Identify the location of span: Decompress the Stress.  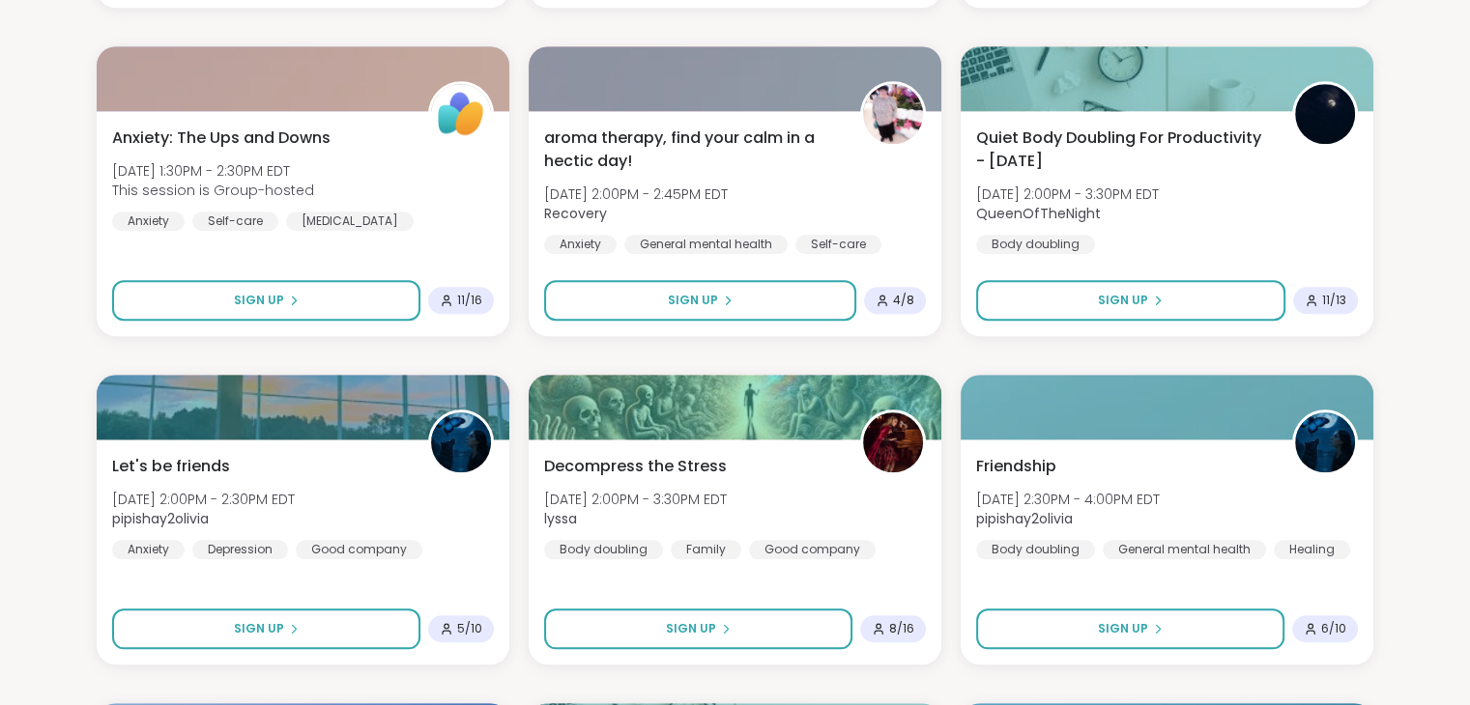
(635, 467).